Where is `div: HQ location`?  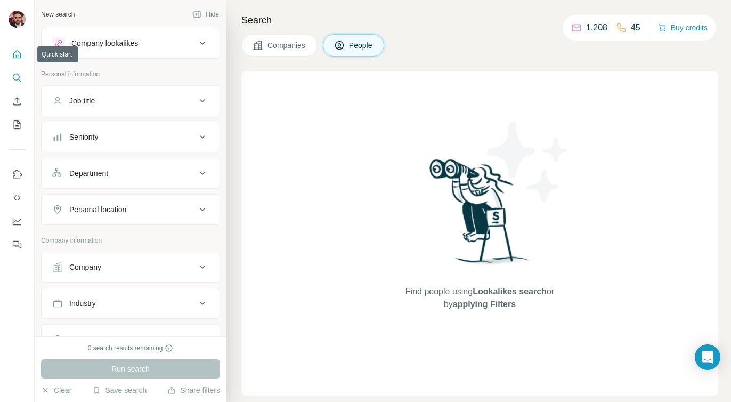
div: HQ location is located at coordinates (88, 339).